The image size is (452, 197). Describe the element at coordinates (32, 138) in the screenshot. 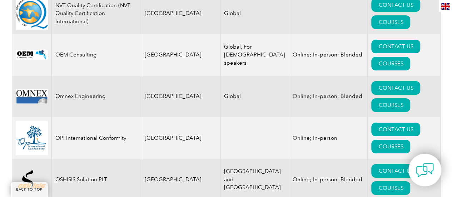

I see `img: 215d9ff6-1cd1-ef11-a72f-002248108aed-logo.jpg` at that location.